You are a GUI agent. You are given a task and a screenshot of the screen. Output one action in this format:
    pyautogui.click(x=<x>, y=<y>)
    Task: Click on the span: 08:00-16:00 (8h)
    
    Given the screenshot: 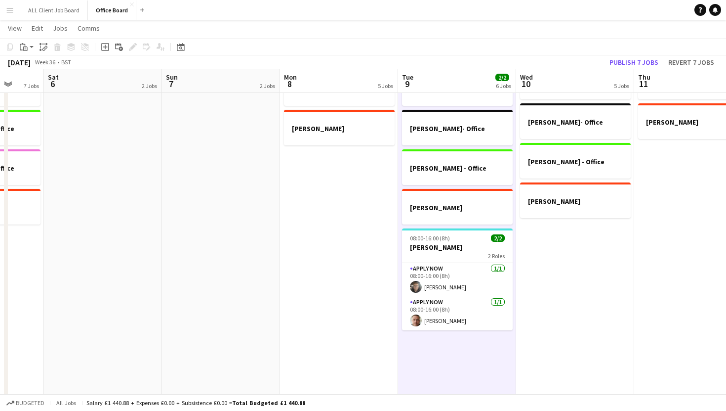 What is the action you would take?
    pyautogui.click(x=430, y=238)
    